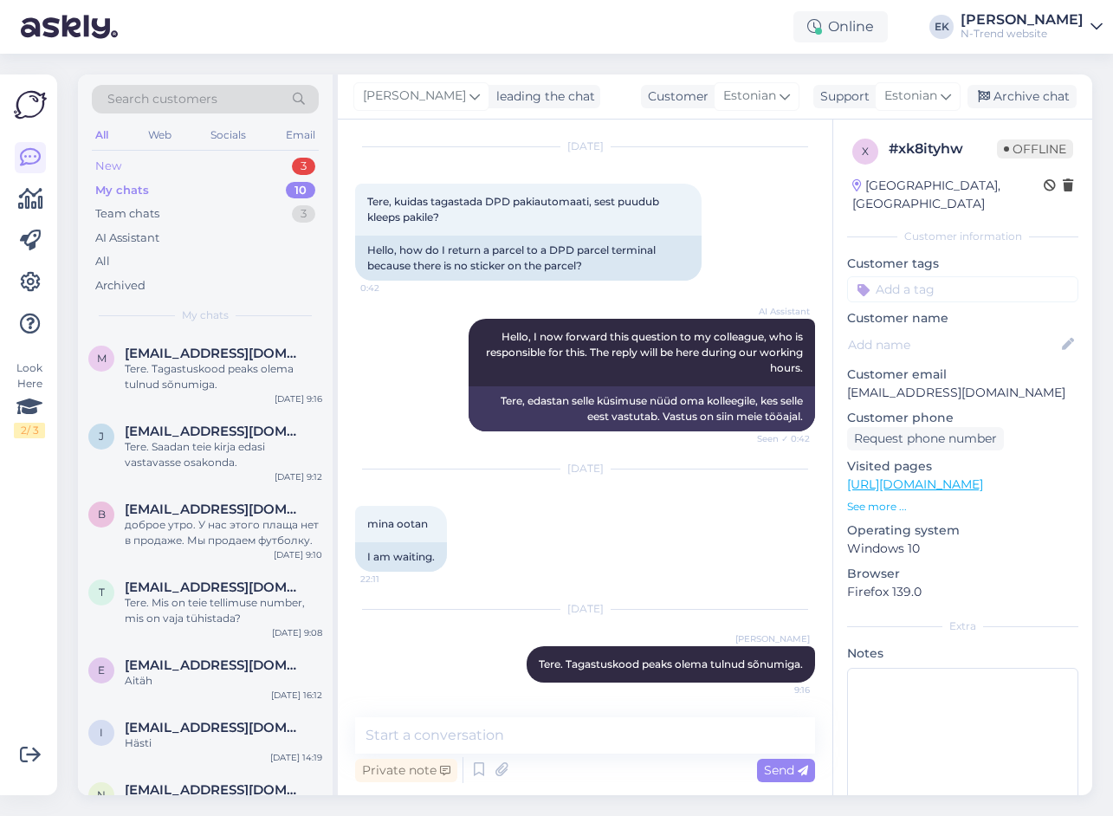  What do you see at coordinates (215, 665) in the screenshot?
I see `span: egepohlak27@gmail.com` at bounding box center [215, 665].